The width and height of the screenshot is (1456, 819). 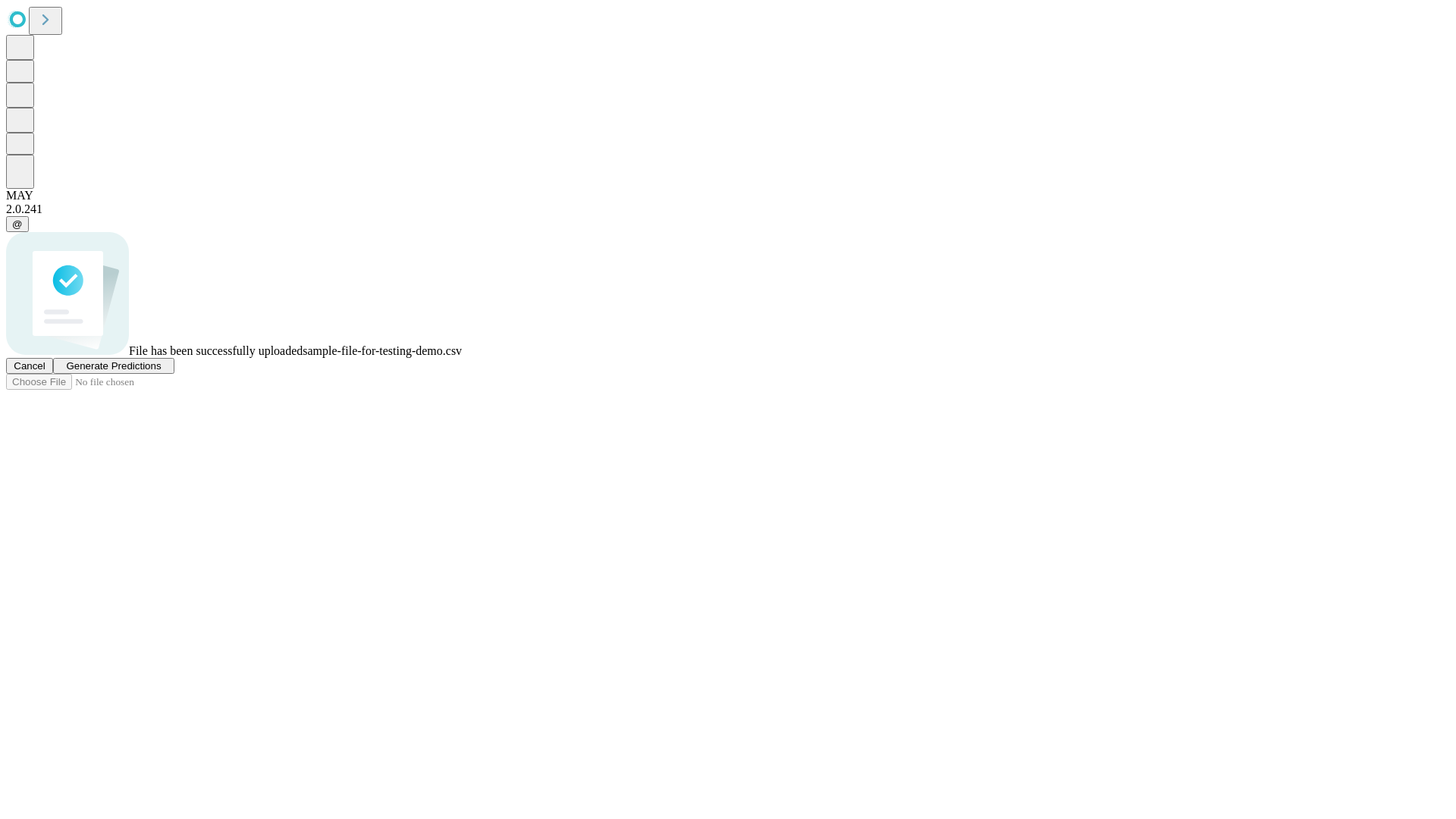 What do you see at coordinates (383, 351) in the screenshot?
I see `span: sample-file-for-testing-demo.csv` at bounding box center [383, 351].